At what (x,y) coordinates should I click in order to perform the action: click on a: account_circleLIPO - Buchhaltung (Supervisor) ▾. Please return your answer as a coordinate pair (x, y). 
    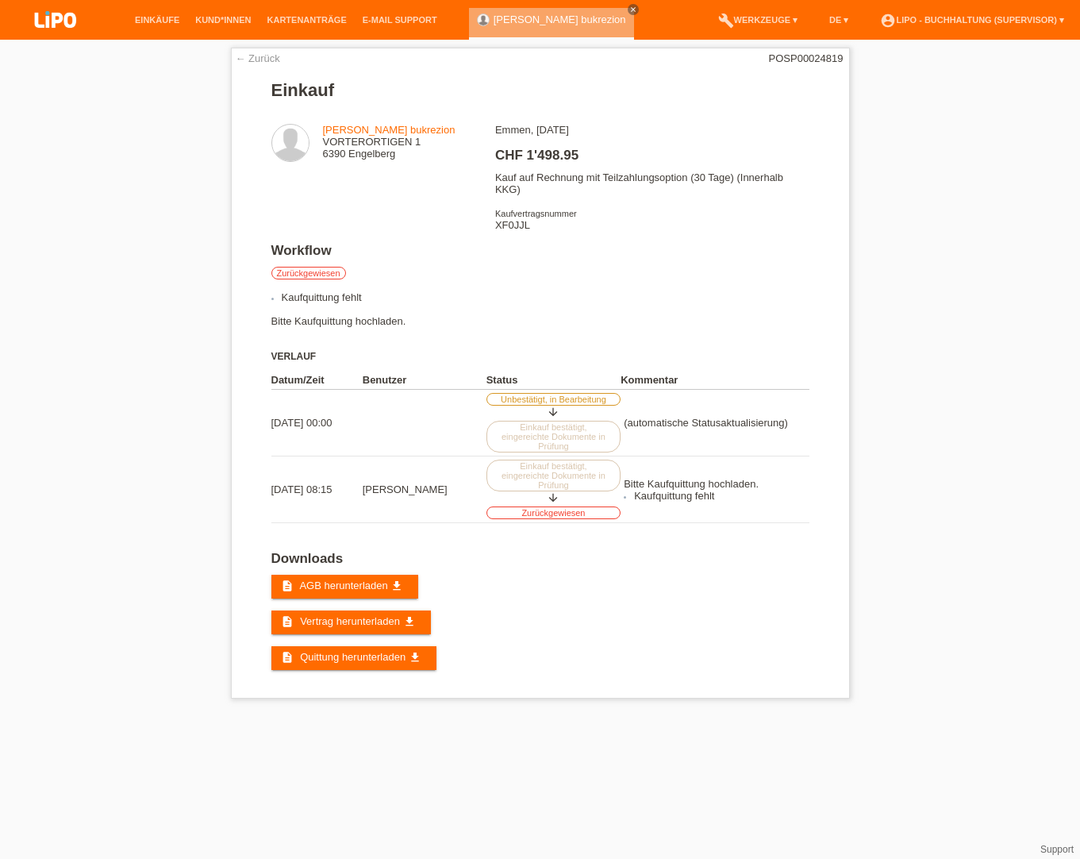
    Looking at the image, I should click on (972, 20).